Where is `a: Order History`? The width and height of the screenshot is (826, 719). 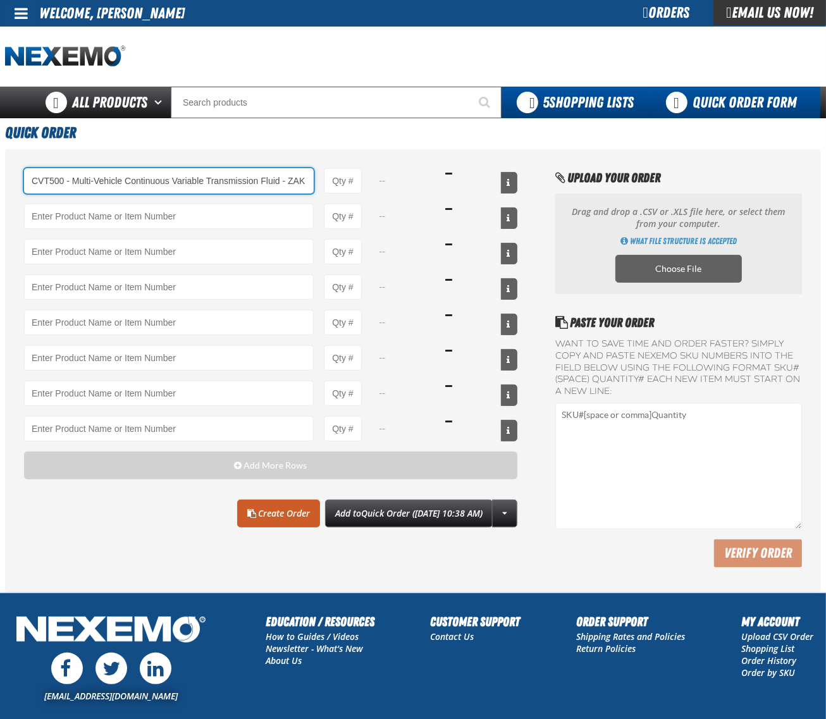
a: Order History is located at coordinates (768, 660).